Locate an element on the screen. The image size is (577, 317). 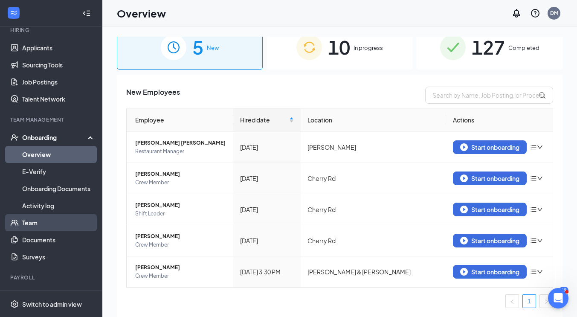
input: Search by Name, Job Posting, or Process is located at coordinates (489, 95).